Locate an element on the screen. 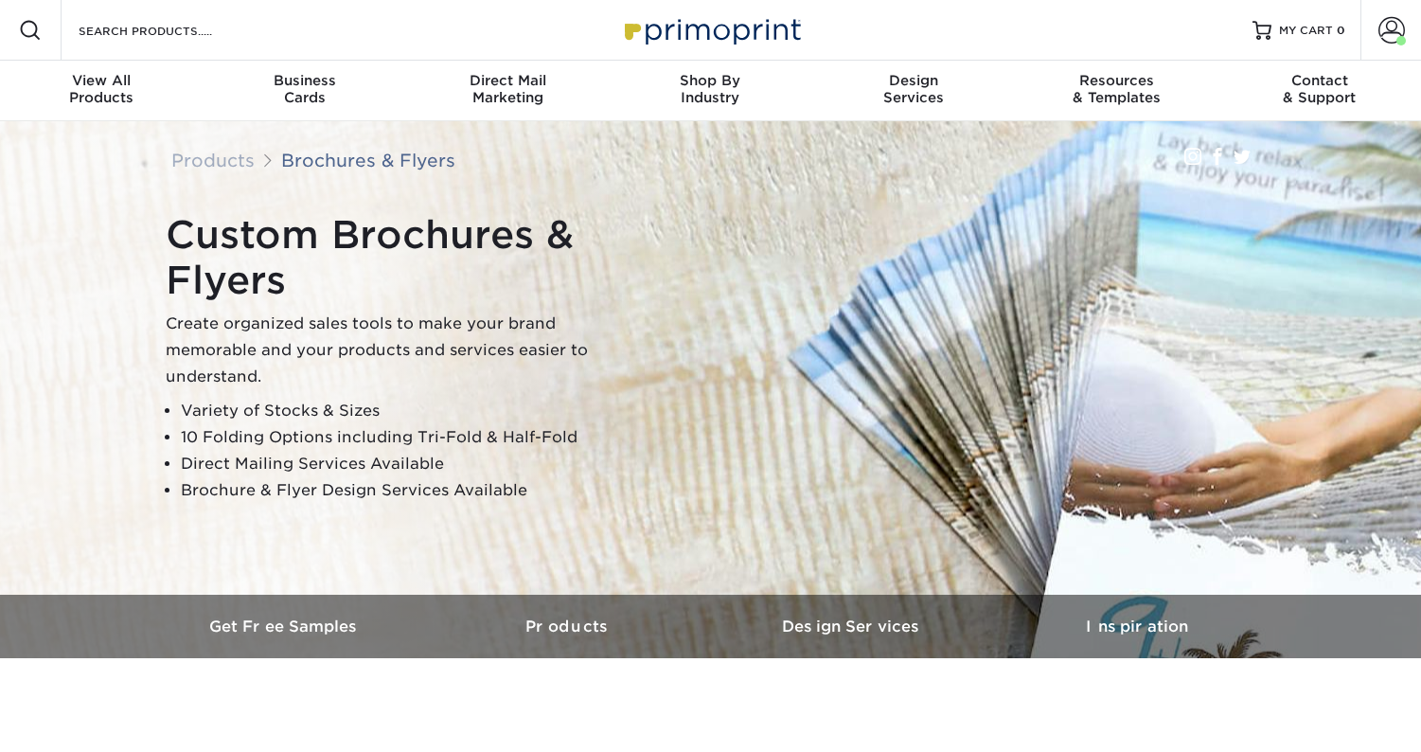  h3: Design Services is located at coordinates (853, 626).